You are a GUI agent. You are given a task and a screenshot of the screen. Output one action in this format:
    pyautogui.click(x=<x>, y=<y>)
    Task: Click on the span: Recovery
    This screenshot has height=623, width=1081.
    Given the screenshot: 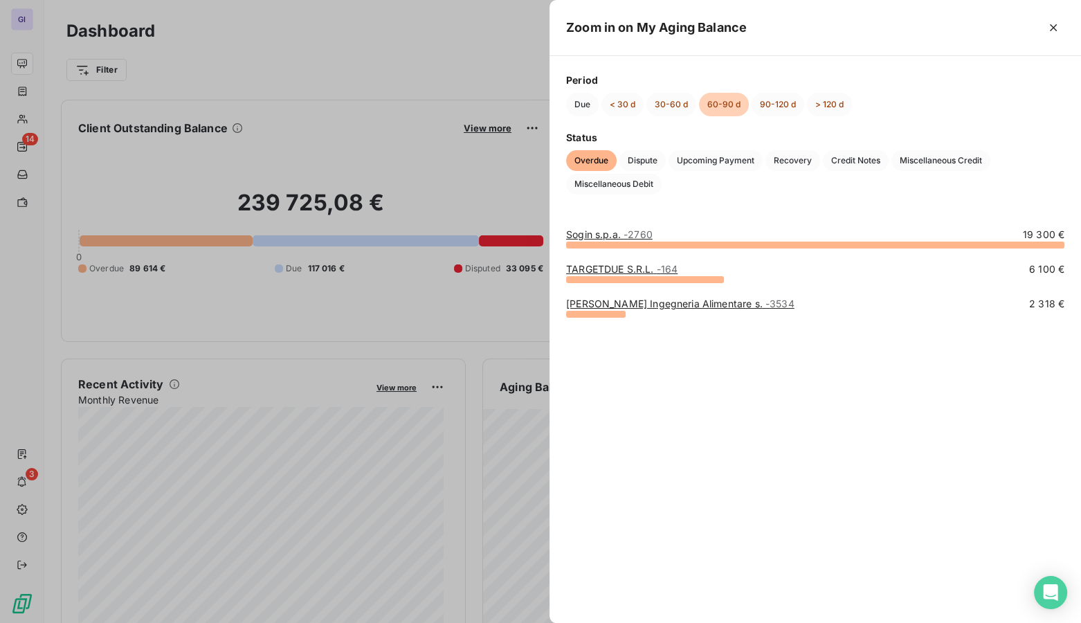 What is the action you would take?
    pyautogui.click(x=793, y=161)
    